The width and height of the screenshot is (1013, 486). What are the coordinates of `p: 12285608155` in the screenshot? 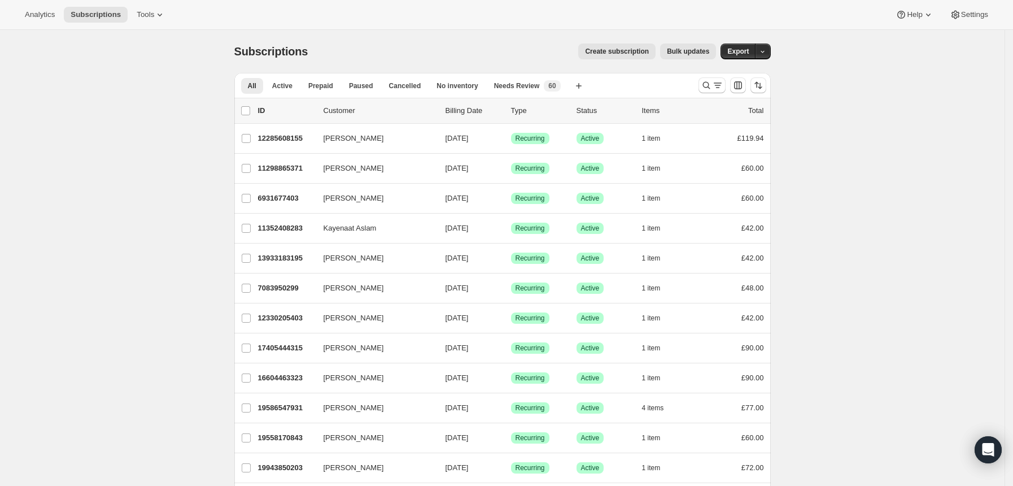 It's located at (286, 138).